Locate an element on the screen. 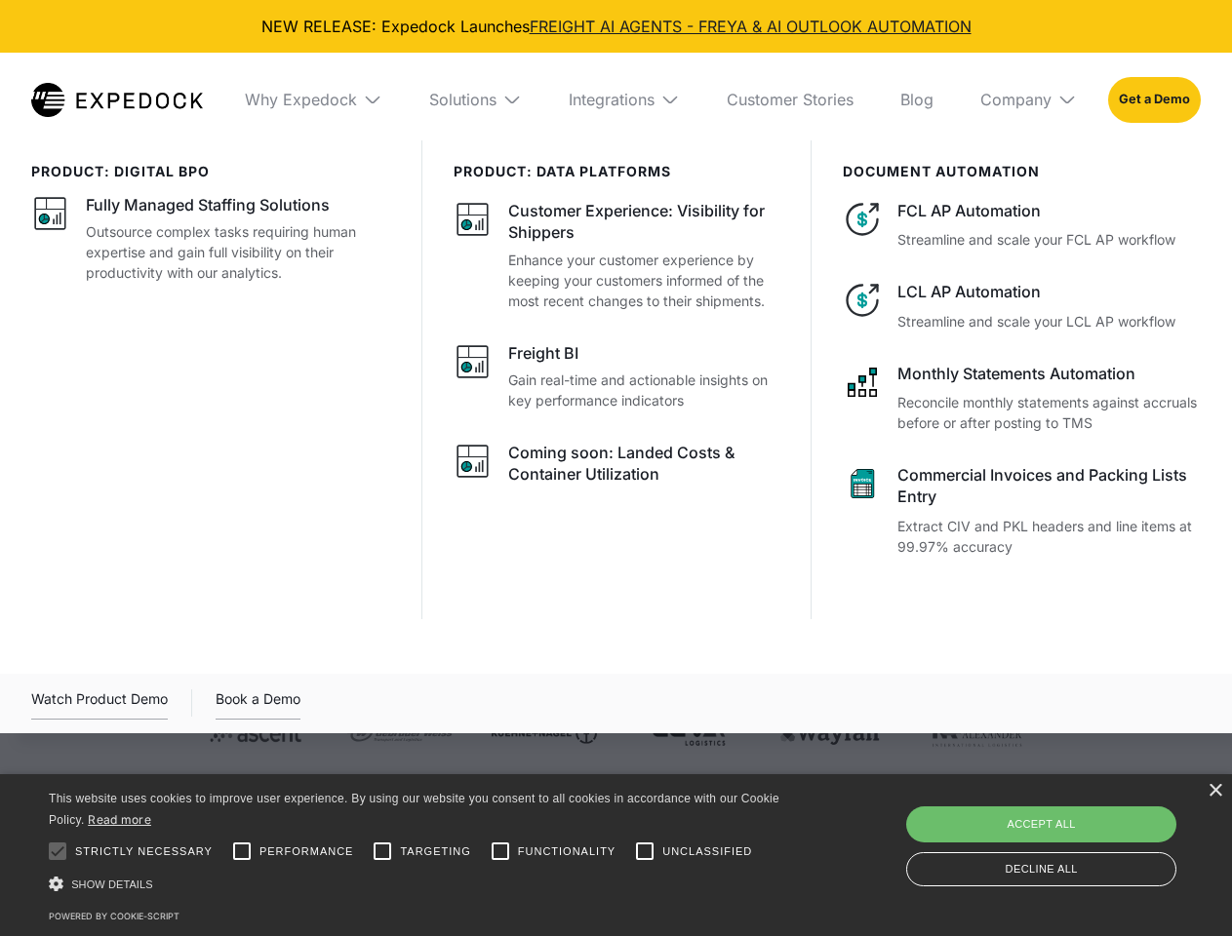 The height and width of the screenshot is (936, 1232). a: FREIGHT AI AGENTS - FREYA & AI OUTLOOK AUTOMATION is located at coordinates (750, 26).